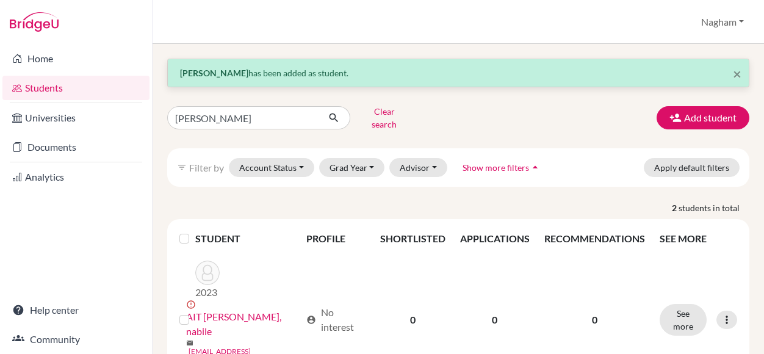  What do you see at coordinates (190, 343) in the screenshot?
I see `span: mail` at bounding box center [190, 343].